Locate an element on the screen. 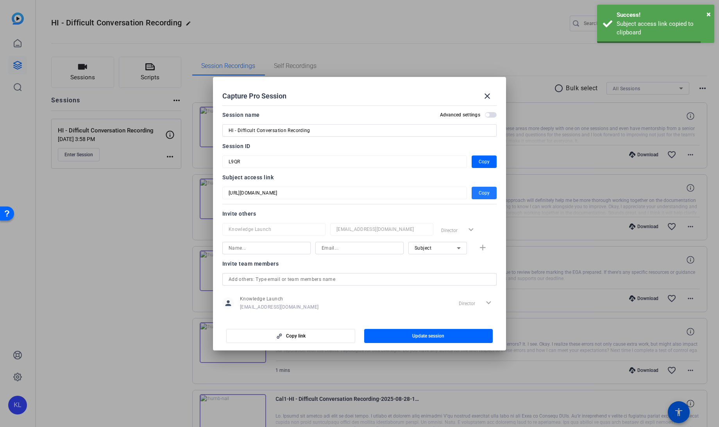 The image size is (719, 427). div: Subject access link copied to clipboard is located at coordinates (662, 28).